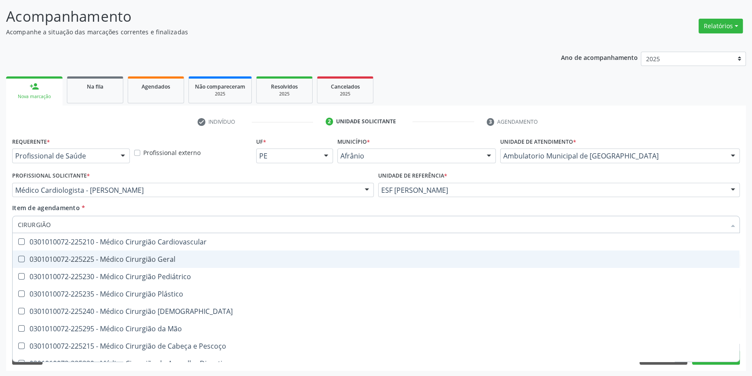  What do you see at coordinates (265, 16) in the screenshot?
I see `p: Acompanhamento` at bounding box center [265, 16].